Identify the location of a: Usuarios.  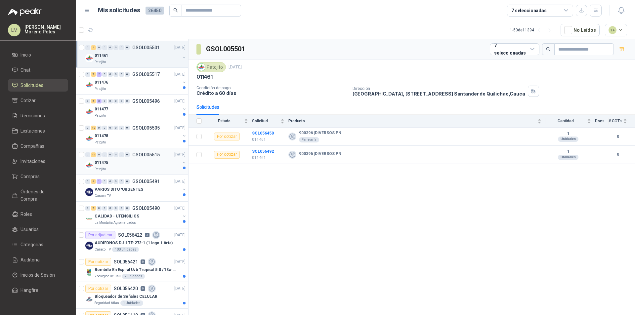
(38, 229).